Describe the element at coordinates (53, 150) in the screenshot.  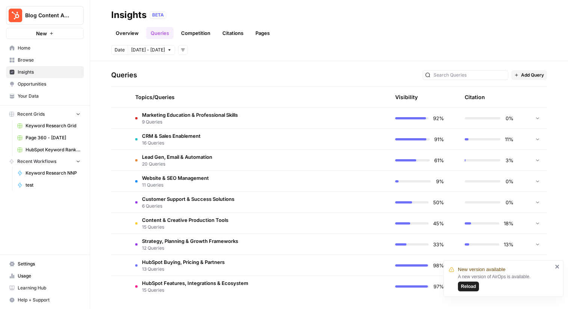
I see `span: HubSpot Keyword Rankings _ Pos 1 - 20 - Keyword Rankings - HubSpot.com.csv` at that location.